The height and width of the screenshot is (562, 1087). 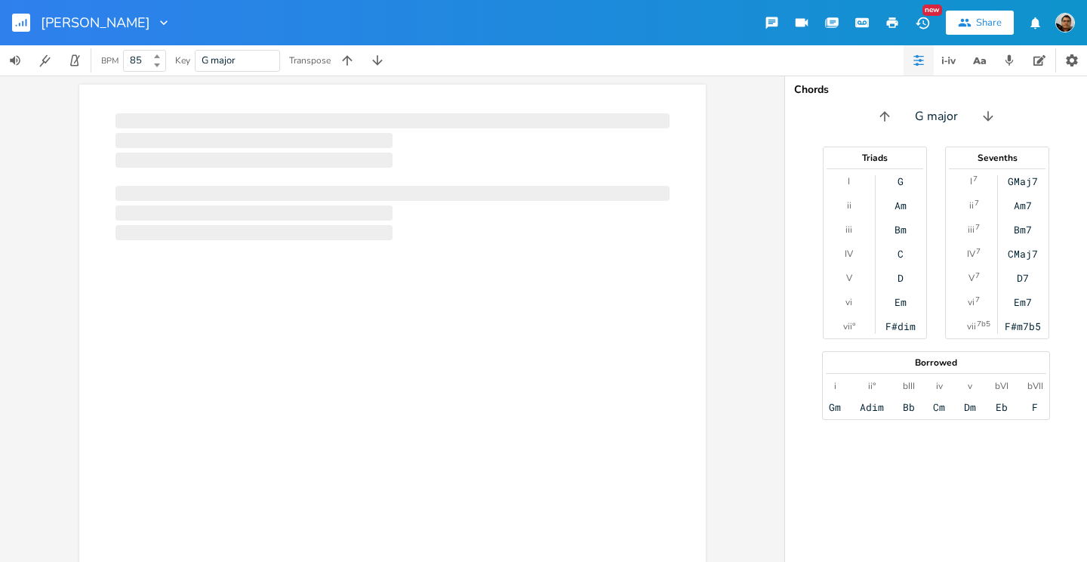 What do you see at coordinates (980, 23) in the screenshot?
I see `button: Share` at bounding box center [980, 23].